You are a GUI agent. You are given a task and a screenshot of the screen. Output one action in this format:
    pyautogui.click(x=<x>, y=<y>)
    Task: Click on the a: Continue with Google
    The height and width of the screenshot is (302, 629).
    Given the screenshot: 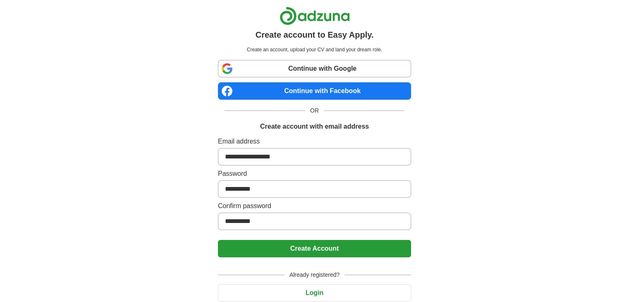 What is the action you would take?
    pyautogui.click(x=314, y=69)
    